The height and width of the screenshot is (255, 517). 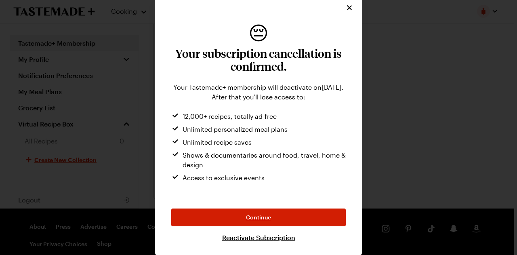 What do you see at coordinates (230, 116) in the screenshot?
I see `span: 12,000+ recipes, totally ad-free` at bounding box center [230, 116].